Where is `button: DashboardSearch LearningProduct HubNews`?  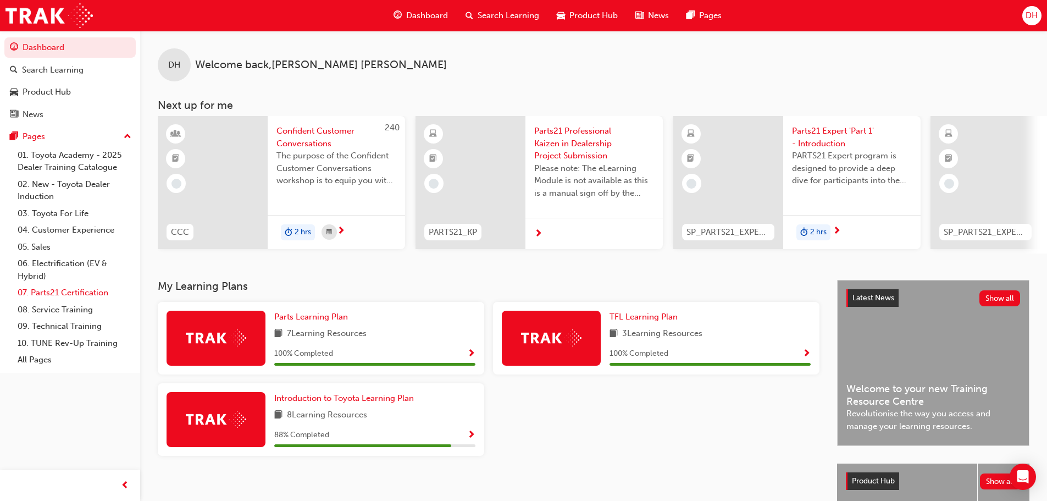
button: DashboardSearch LearningProduct HubNews is located at coordinates (70, 81).